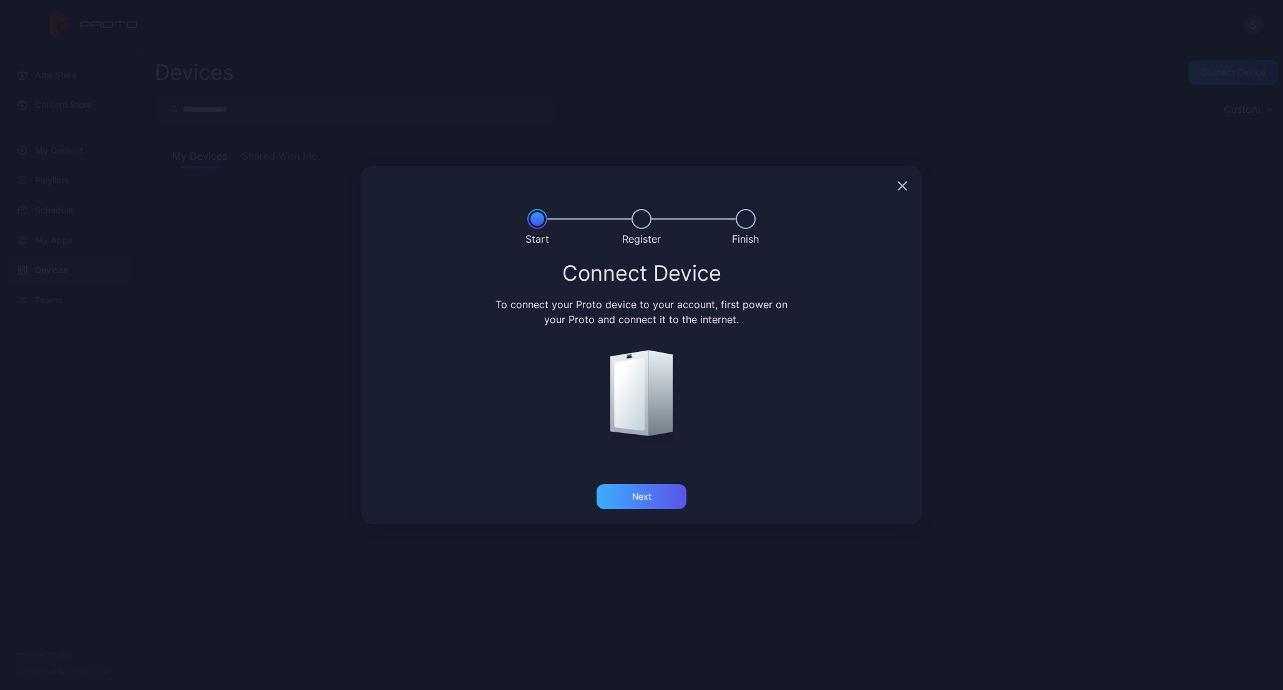  What do you see at coordinates (642, 239) in the screenshot?
I see `div: Register` at bounding box center [642, 239].